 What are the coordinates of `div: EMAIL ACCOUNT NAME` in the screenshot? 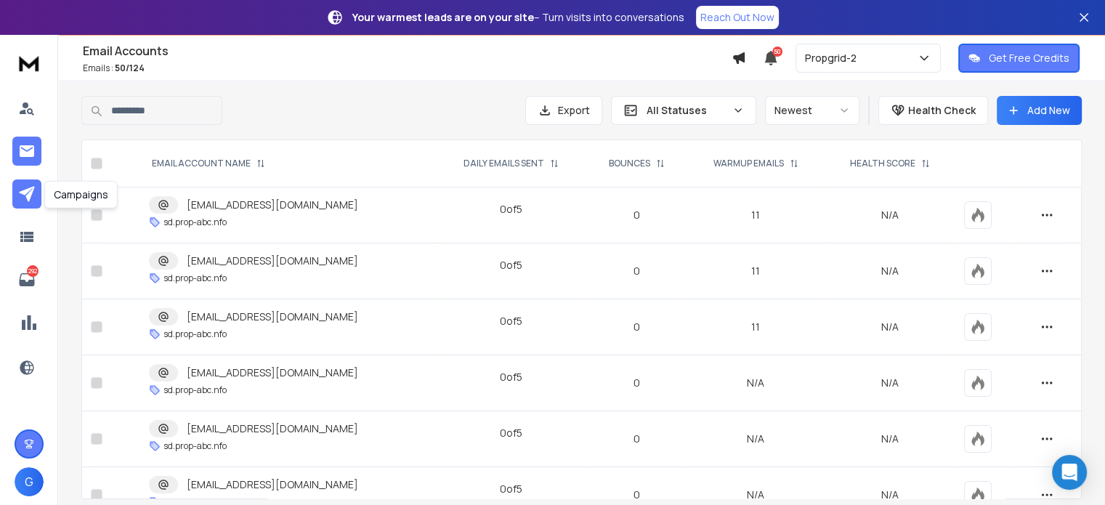 It's located at (209, 164).